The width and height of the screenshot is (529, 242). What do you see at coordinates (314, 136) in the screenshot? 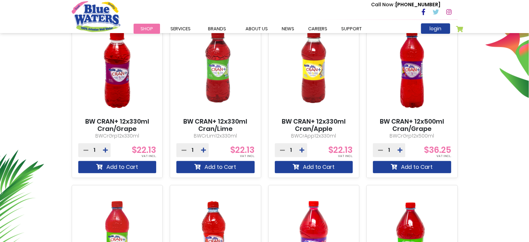
I see `p: BWCrApp12x330ml` at bounding box center [314, 136].